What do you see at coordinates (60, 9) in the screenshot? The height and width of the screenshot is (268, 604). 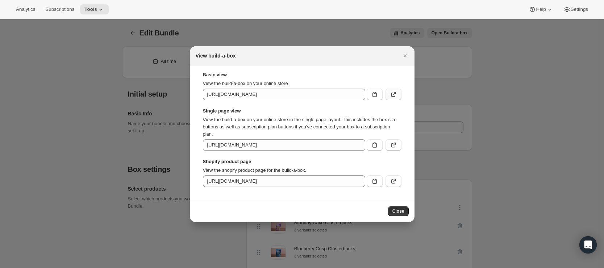 I see `span: Subscriptions` at bounding box center [60, 9].